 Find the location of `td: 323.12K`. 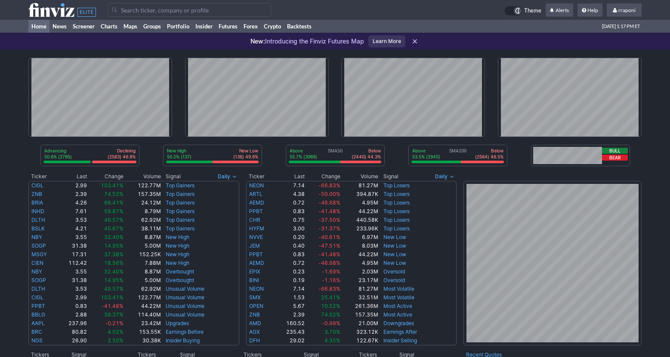

td: 323.12K is located at coordinates (360, 332).